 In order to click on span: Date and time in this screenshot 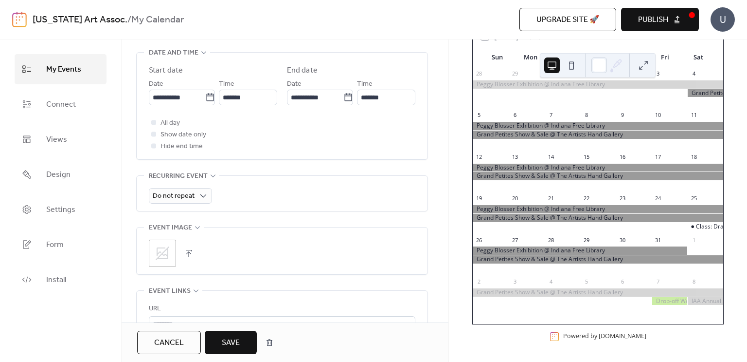, I will do `click(174, 53)`.